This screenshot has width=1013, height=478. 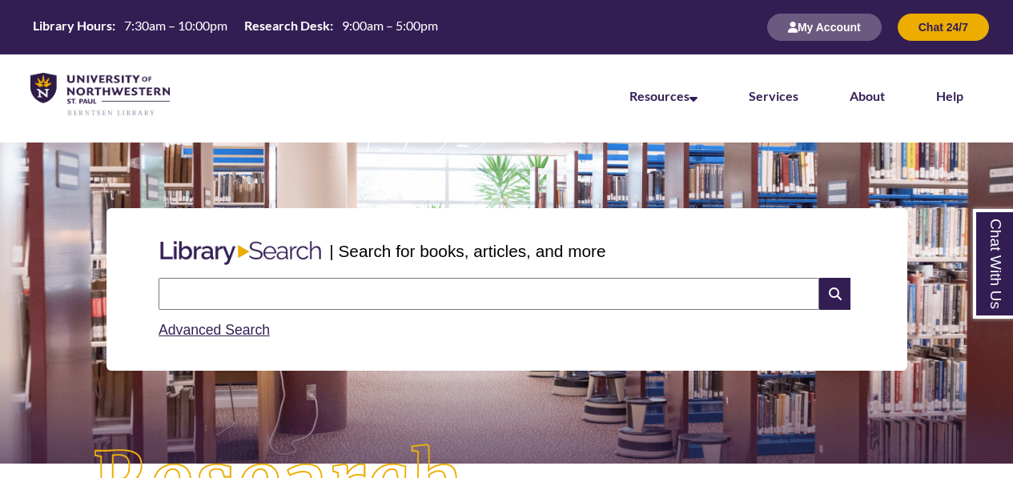 I want to click on a: About, so click(x=867, y=95).